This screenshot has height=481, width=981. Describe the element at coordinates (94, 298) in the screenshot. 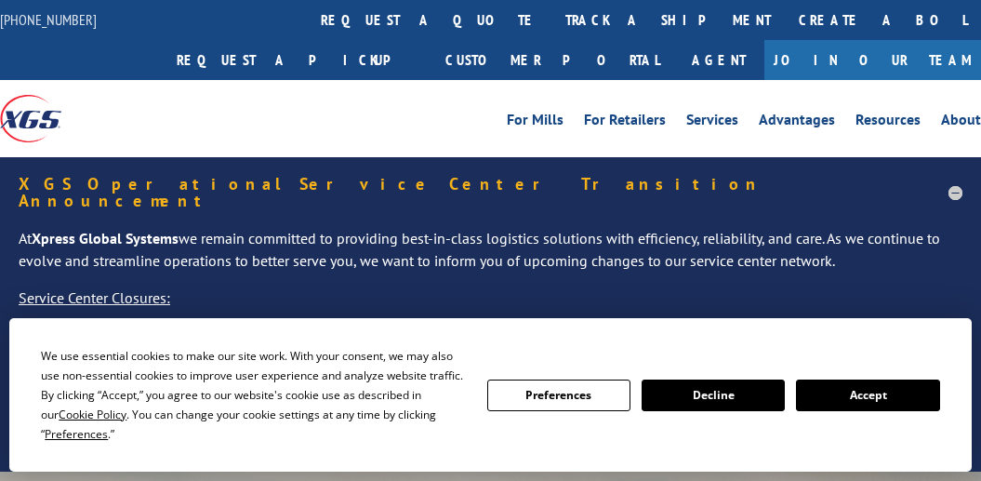

I see `u: Service Center Closures:` at that location.